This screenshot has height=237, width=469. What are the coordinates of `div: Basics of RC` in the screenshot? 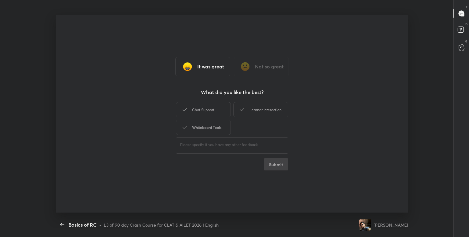 It's located at (82, 225).